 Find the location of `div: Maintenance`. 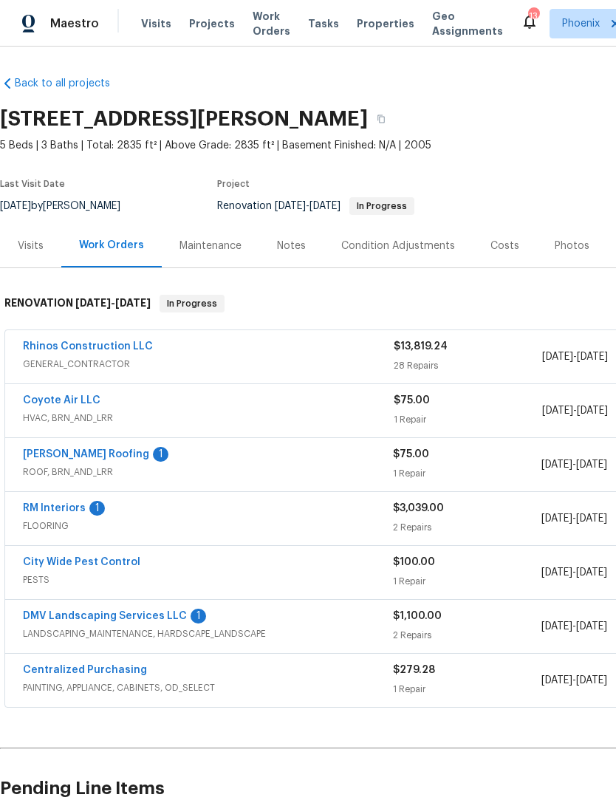

div: Maintenance is located at coordinates (210, 246).